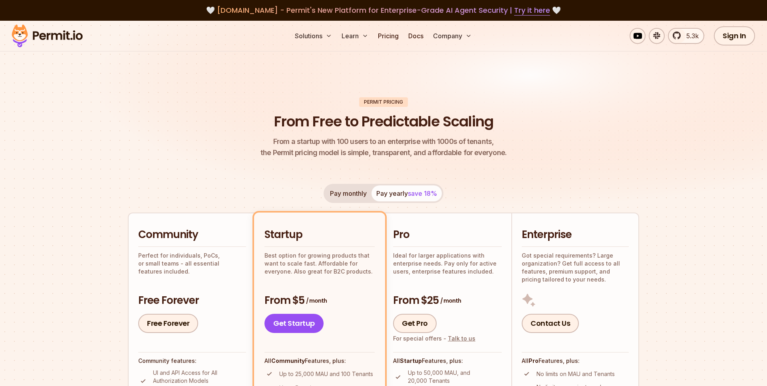 Image resolution: width=767 pixels, height=386 pixels. Describe the element at coordinates (348, 194) in the screenshot. I see `button: Pay monthly` at that location.